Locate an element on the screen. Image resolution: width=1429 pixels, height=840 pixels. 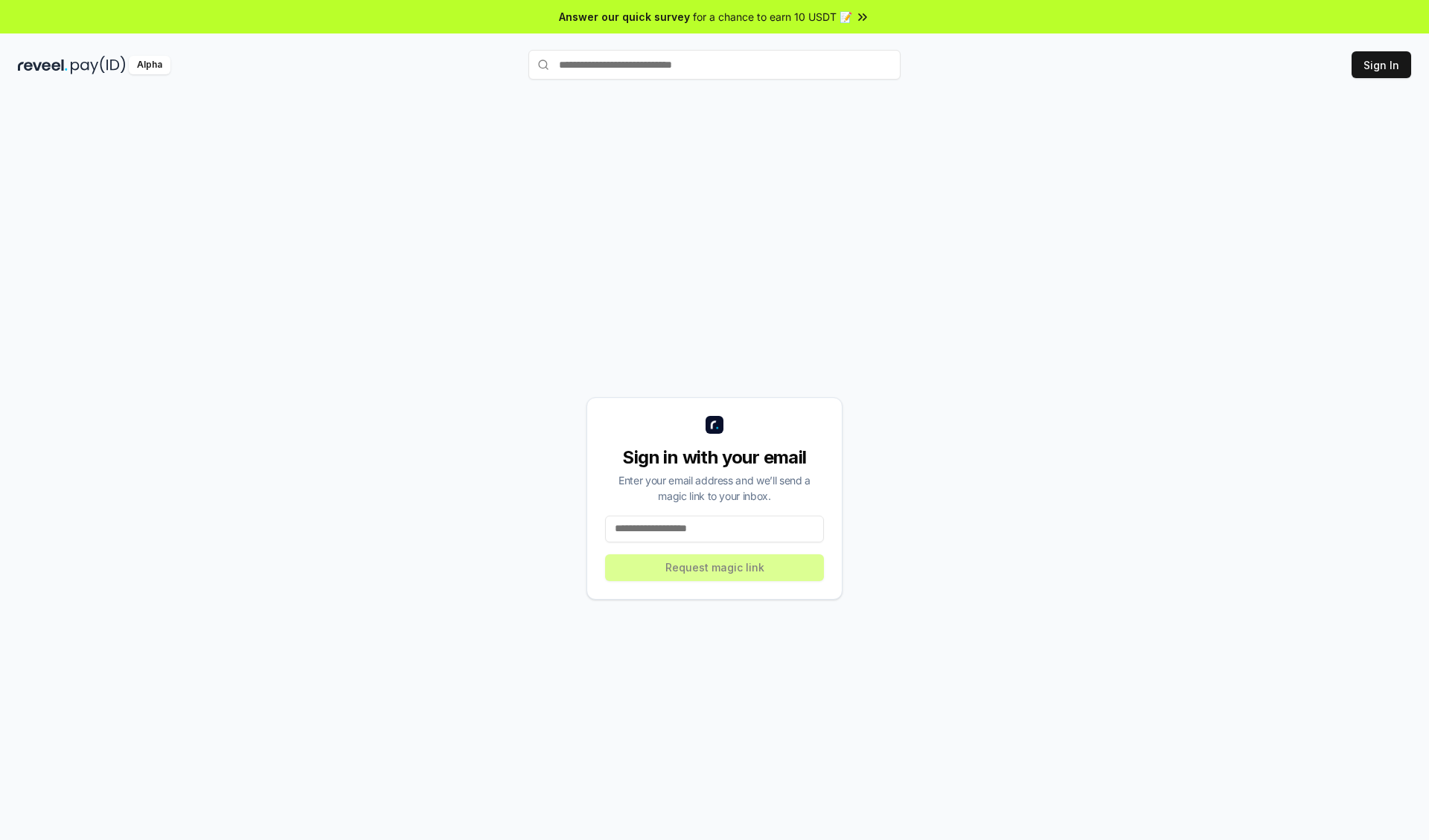
span: Answer our quick survey is located at coordinates (625, 16).